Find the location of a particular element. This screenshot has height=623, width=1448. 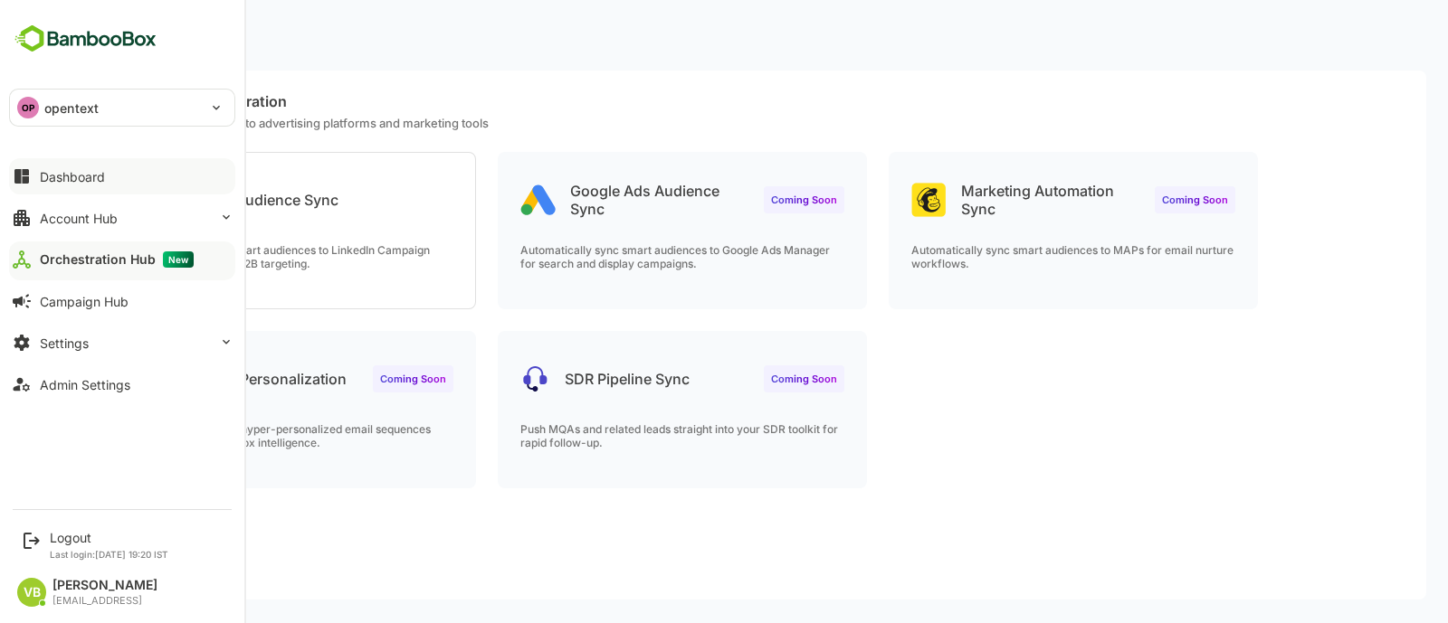

p: SDR Pipeline Sync is located at coordinates (564, 379).